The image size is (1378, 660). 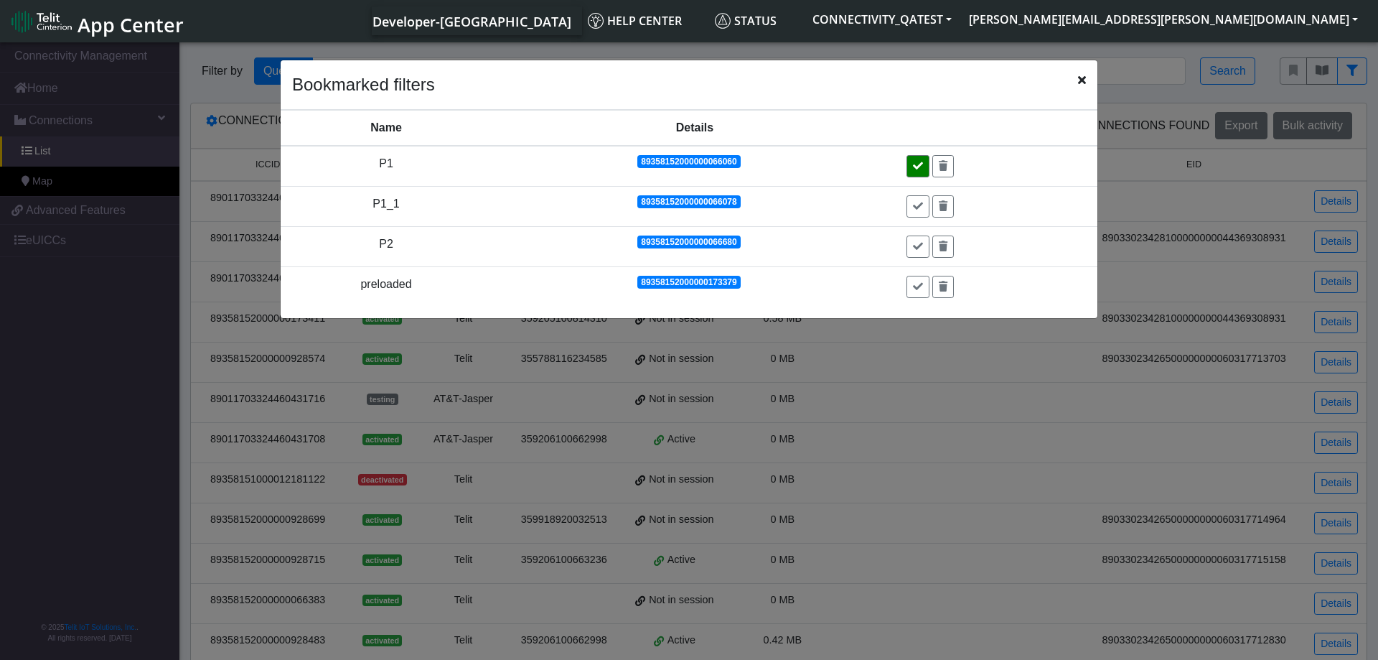 I want to click on button: CONNECTIVITY_QATEST, so click(x=882, y=19).